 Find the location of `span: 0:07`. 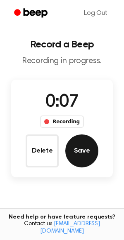

span: 0:07 is located at coordinates (62, 102).